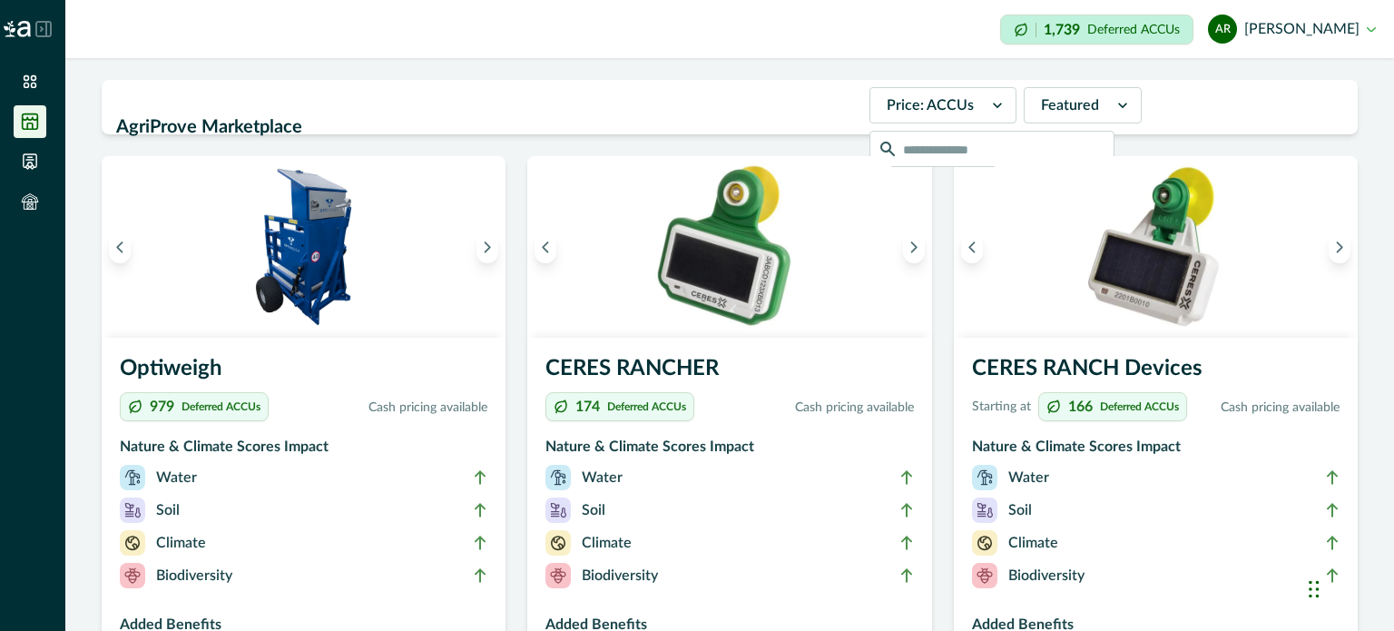 This screenshot has width=1394, height=631. Describe the element at coordinates (17, 29) in the screenshot. I see `img: Logo` at that location.